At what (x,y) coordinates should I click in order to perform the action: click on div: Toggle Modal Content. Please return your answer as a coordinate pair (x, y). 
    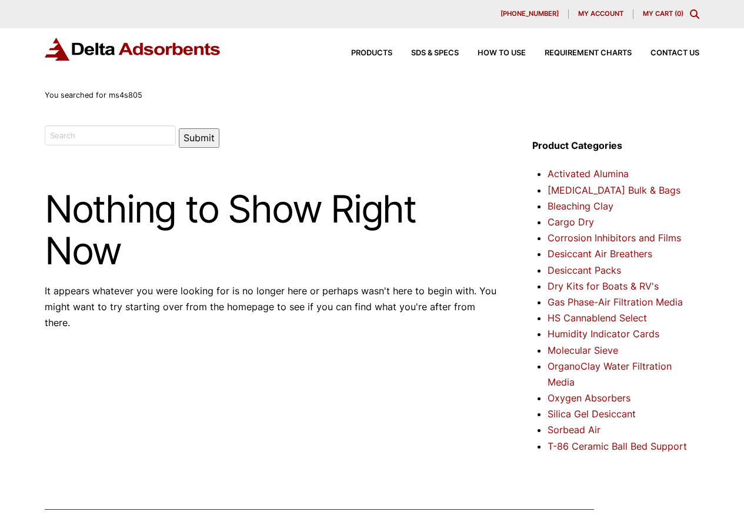
    Looking at the image, I should click on (695, 14).